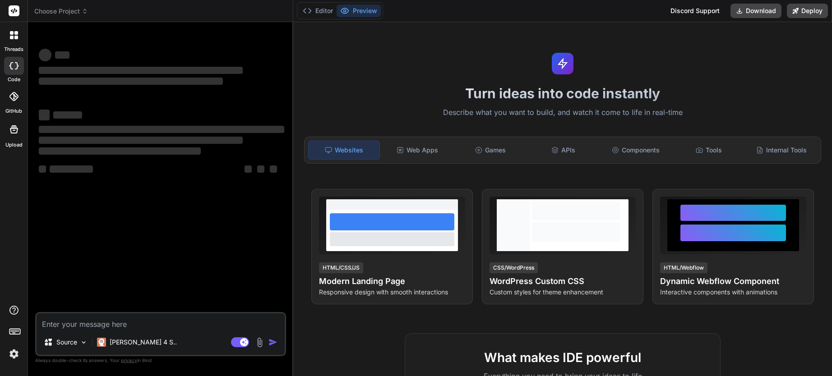  I want to click on button: Editor, so click(318, 11).